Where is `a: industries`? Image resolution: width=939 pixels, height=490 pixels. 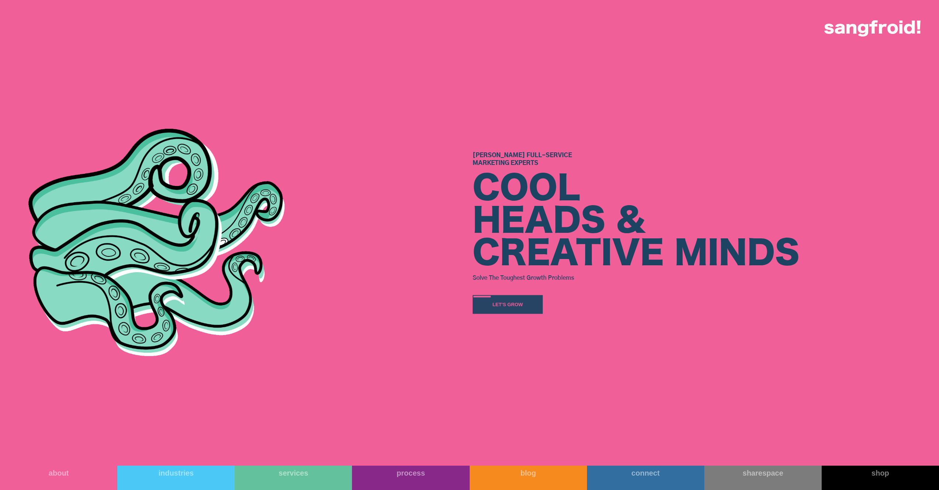
a: industries is located at coordinates (176, 478).